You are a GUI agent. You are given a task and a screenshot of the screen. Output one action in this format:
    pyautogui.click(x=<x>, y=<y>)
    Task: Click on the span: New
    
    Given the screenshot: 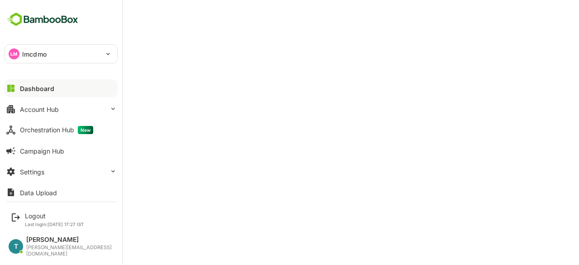 What is the action you would take?
    pyautogui.click(x=85, y=130)
    